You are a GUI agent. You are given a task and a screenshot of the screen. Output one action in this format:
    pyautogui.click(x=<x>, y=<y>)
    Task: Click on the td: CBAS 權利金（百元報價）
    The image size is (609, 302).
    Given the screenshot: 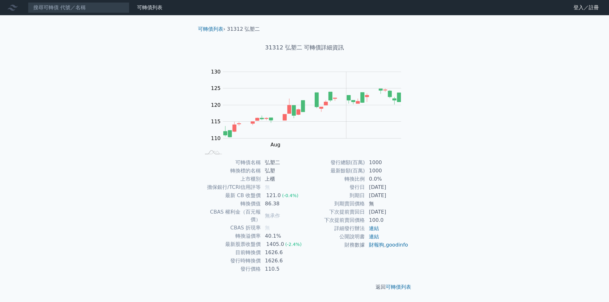 What is the action you would take?
    pyautogui.click(x=231, y=216)
    